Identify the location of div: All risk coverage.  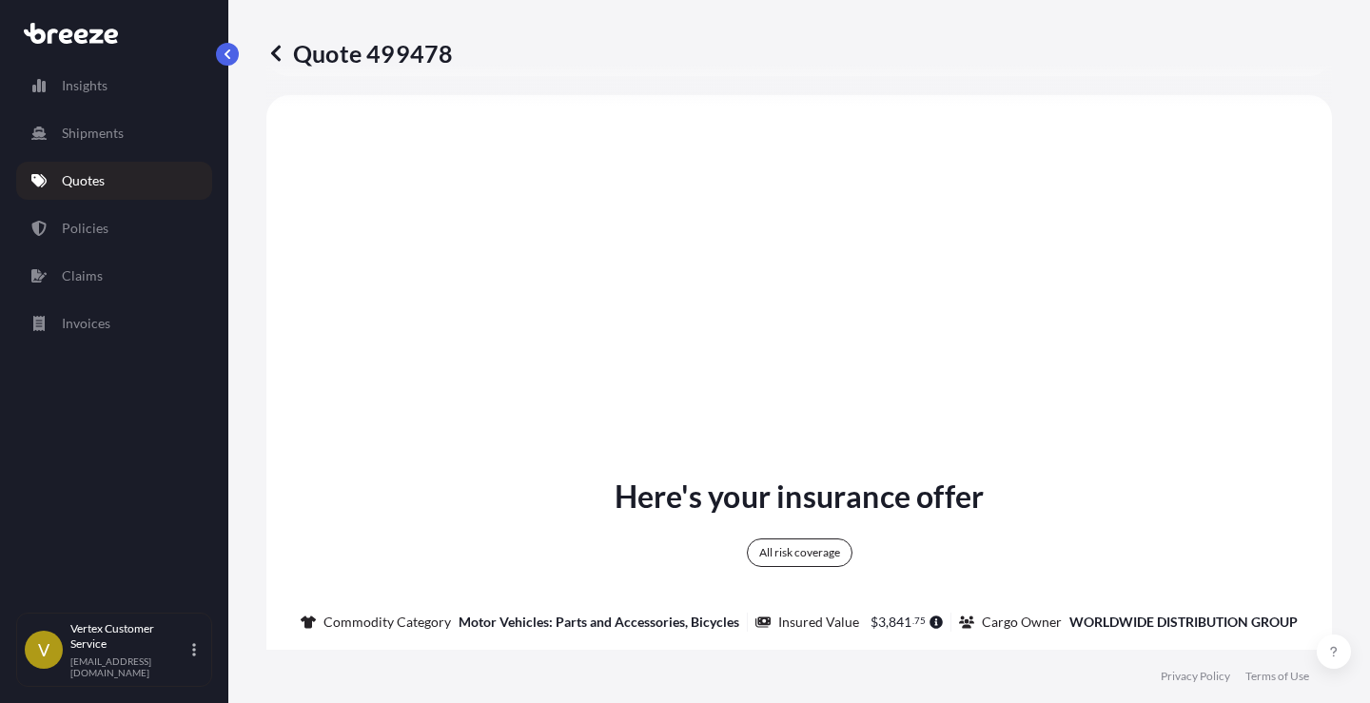
(799, 553).